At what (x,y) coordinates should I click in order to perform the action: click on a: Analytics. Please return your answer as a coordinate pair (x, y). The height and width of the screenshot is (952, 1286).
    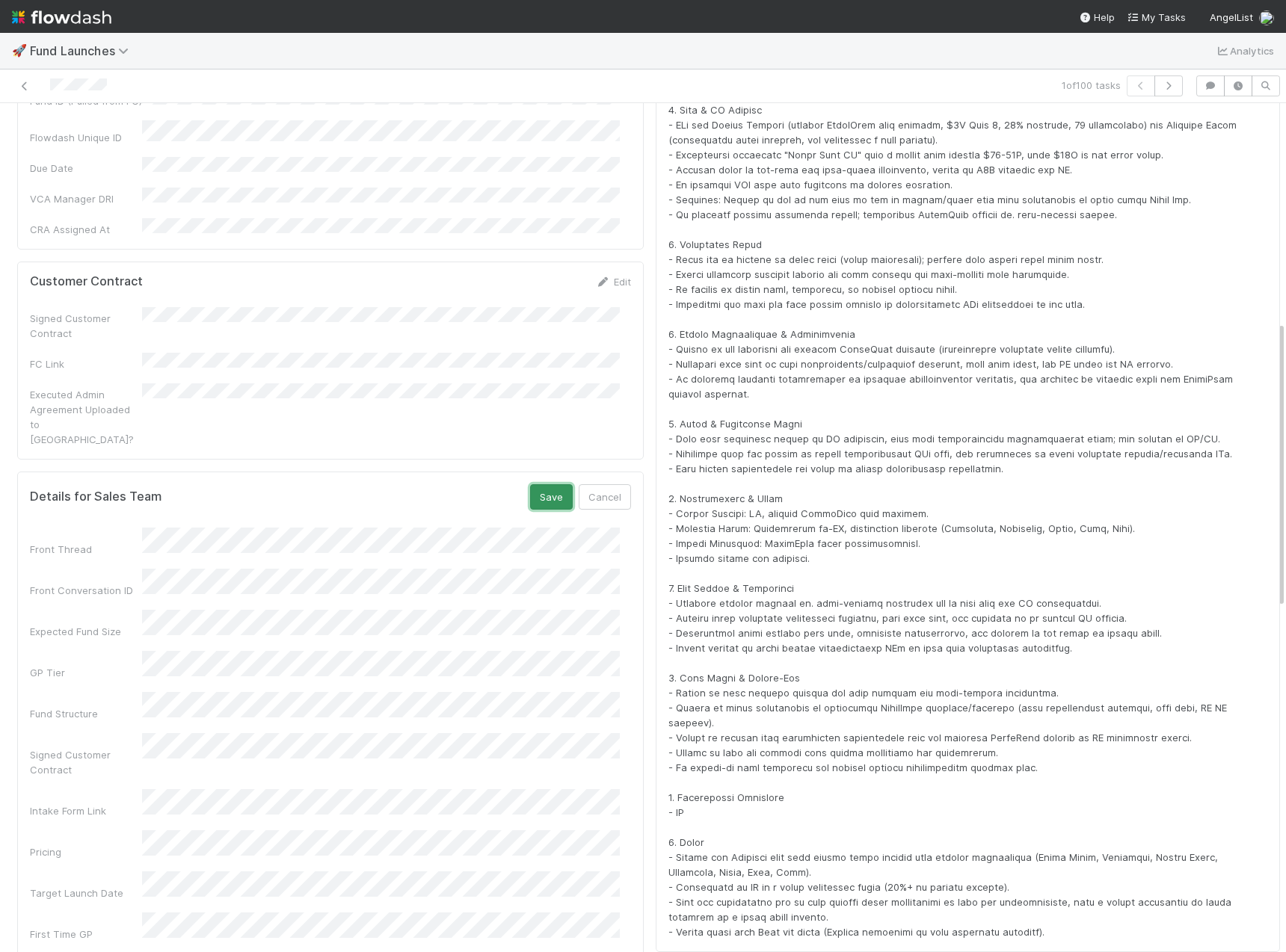
    Looking at the image, I should click on (1244, 51).